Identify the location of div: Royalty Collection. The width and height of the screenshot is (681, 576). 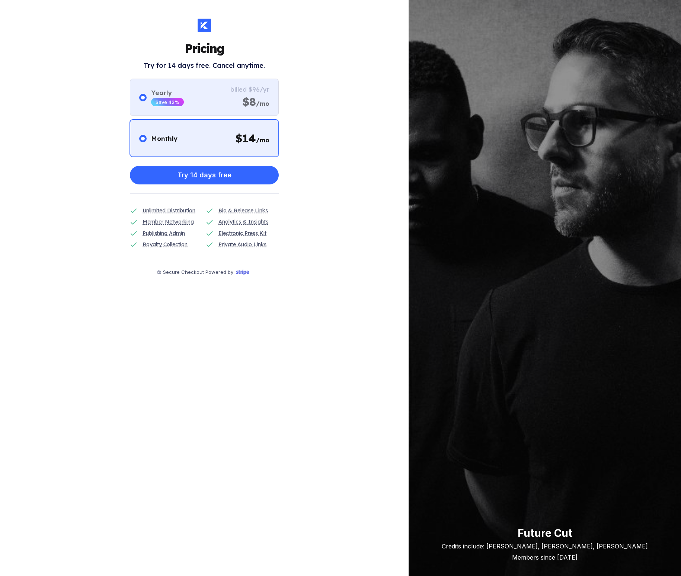
(165, 244).